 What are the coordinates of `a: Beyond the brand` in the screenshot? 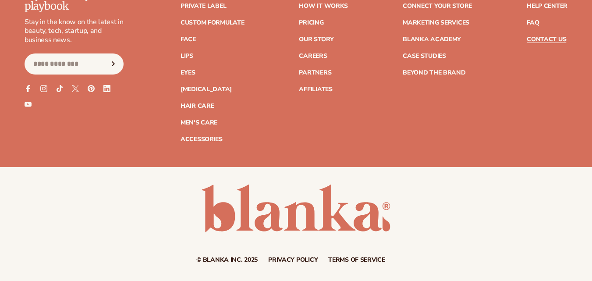 It's located at (434, 73).